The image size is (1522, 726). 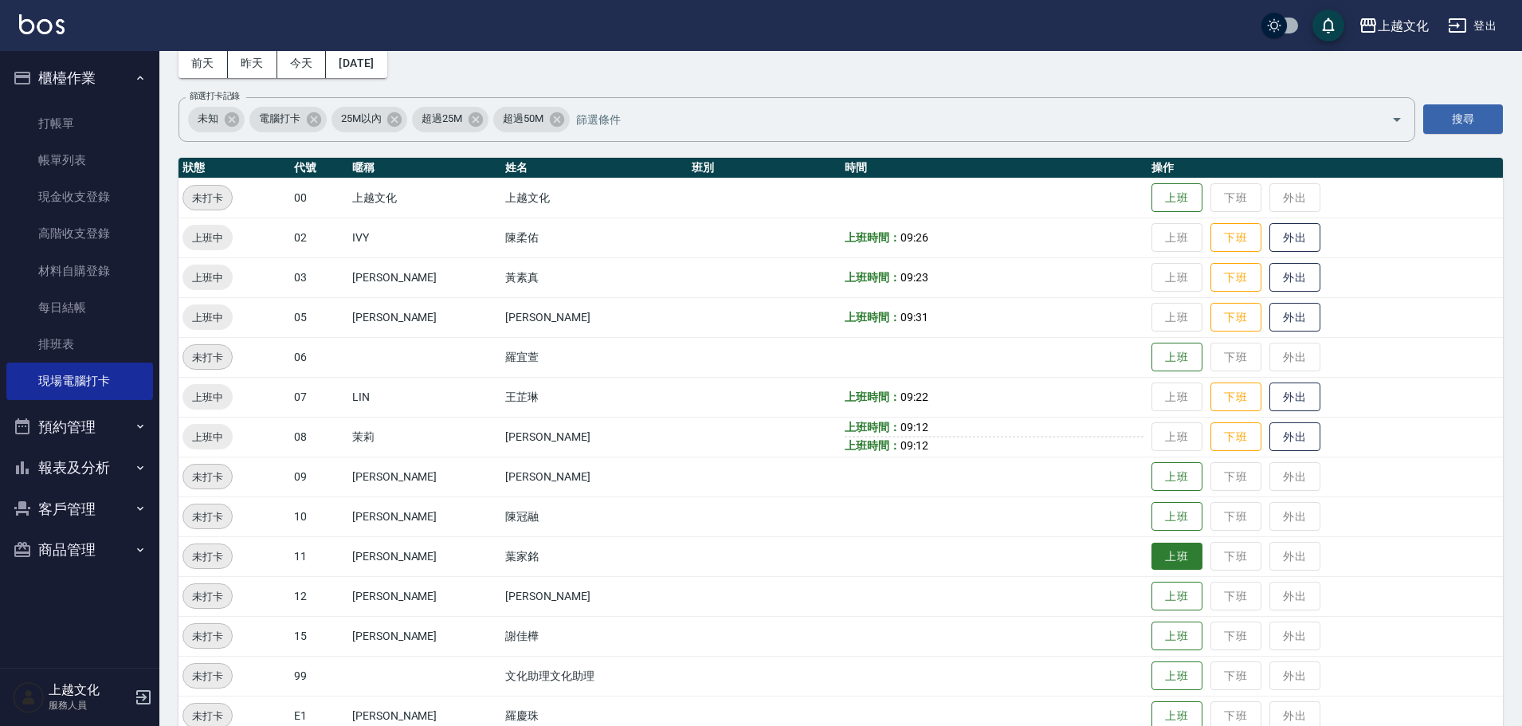 I want to click on label: 篩選打卡記錄, so click(x=214, y=96).